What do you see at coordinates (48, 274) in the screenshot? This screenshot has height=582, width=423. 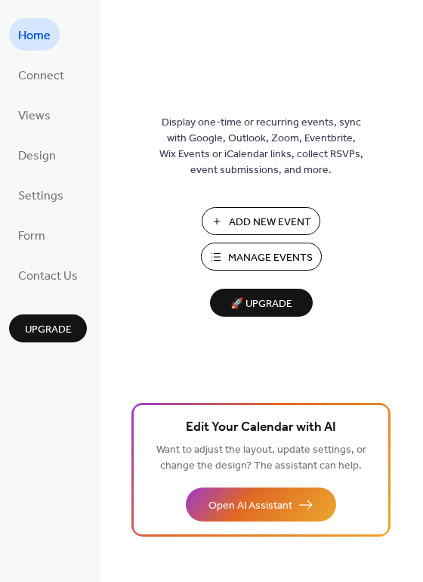 I see `a: Contact Us` at bounding box center [48, 274].